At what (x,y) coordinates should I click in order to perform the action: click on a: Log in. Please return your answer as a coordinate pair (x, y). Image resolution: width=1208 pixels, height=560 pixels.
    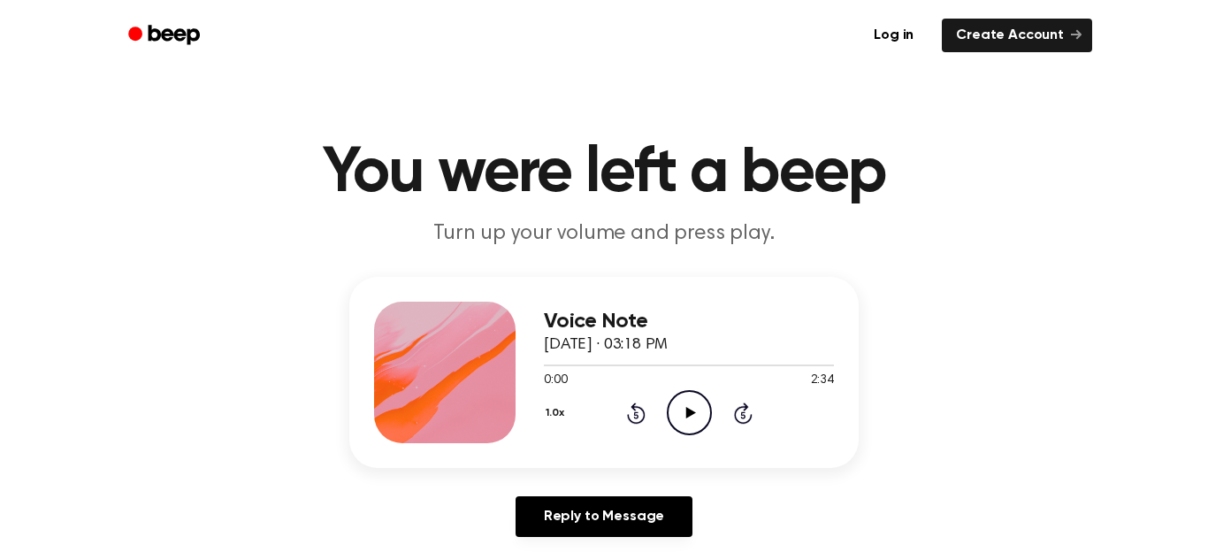
    Looking at the image, I should click on (893, 35).